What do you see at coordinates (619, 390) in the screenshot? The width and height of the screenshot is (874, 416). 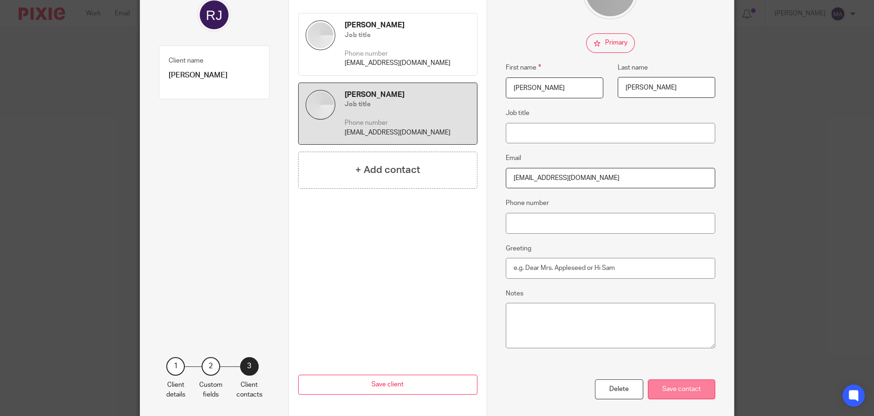 I see `div: Delete` at bounding box center [619, 390].